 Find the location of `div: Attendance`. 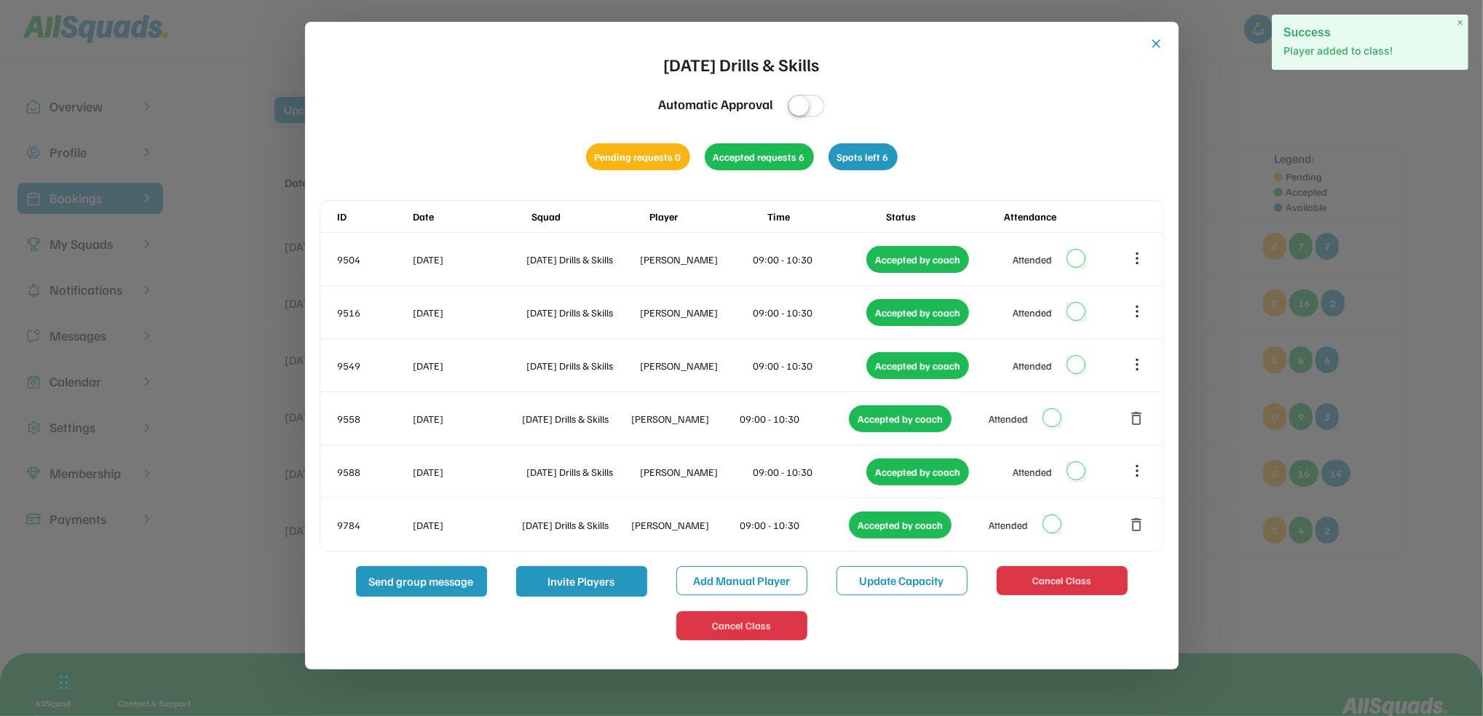

div: Attendance is located at coordinates (1061, 216).